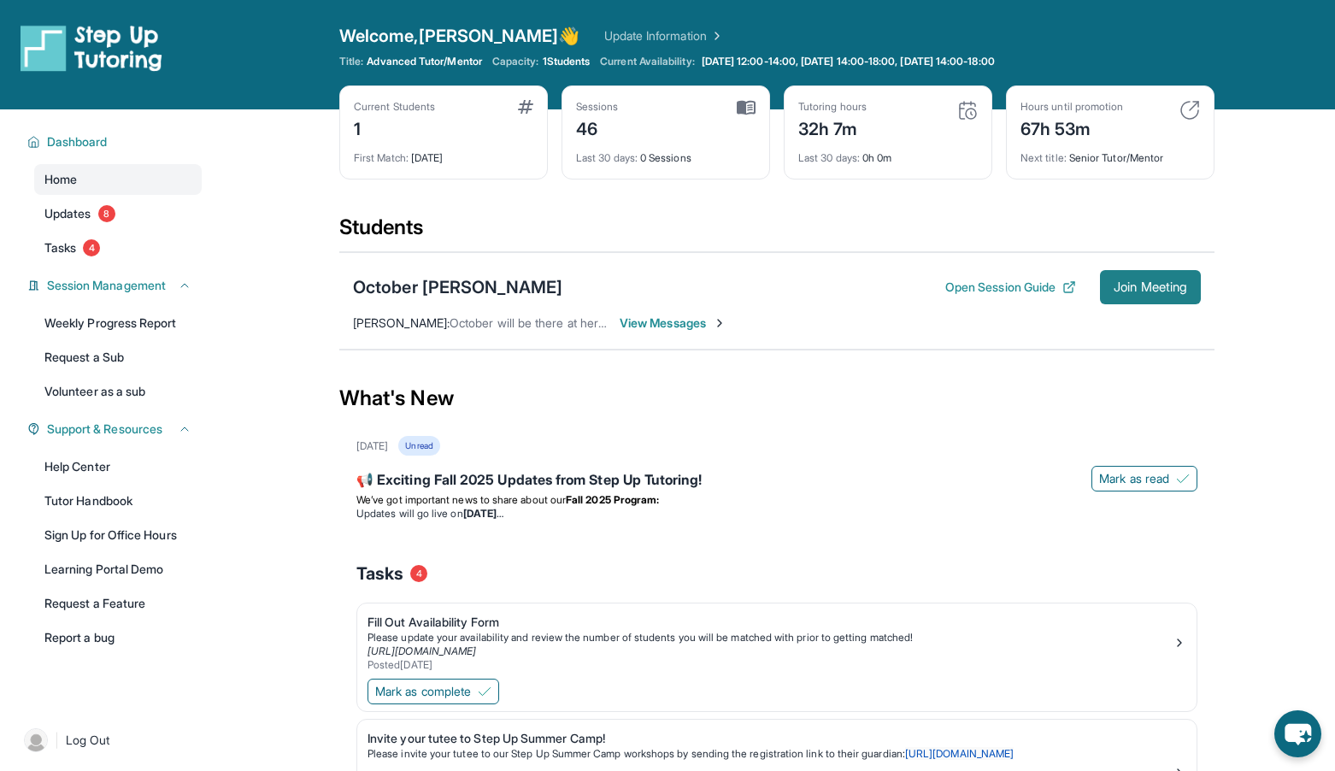  What do you see at coordinates (461, 499) in the screenshot?
I see `span: We’ve got important news to share about our` at bounding box center [461, 499].